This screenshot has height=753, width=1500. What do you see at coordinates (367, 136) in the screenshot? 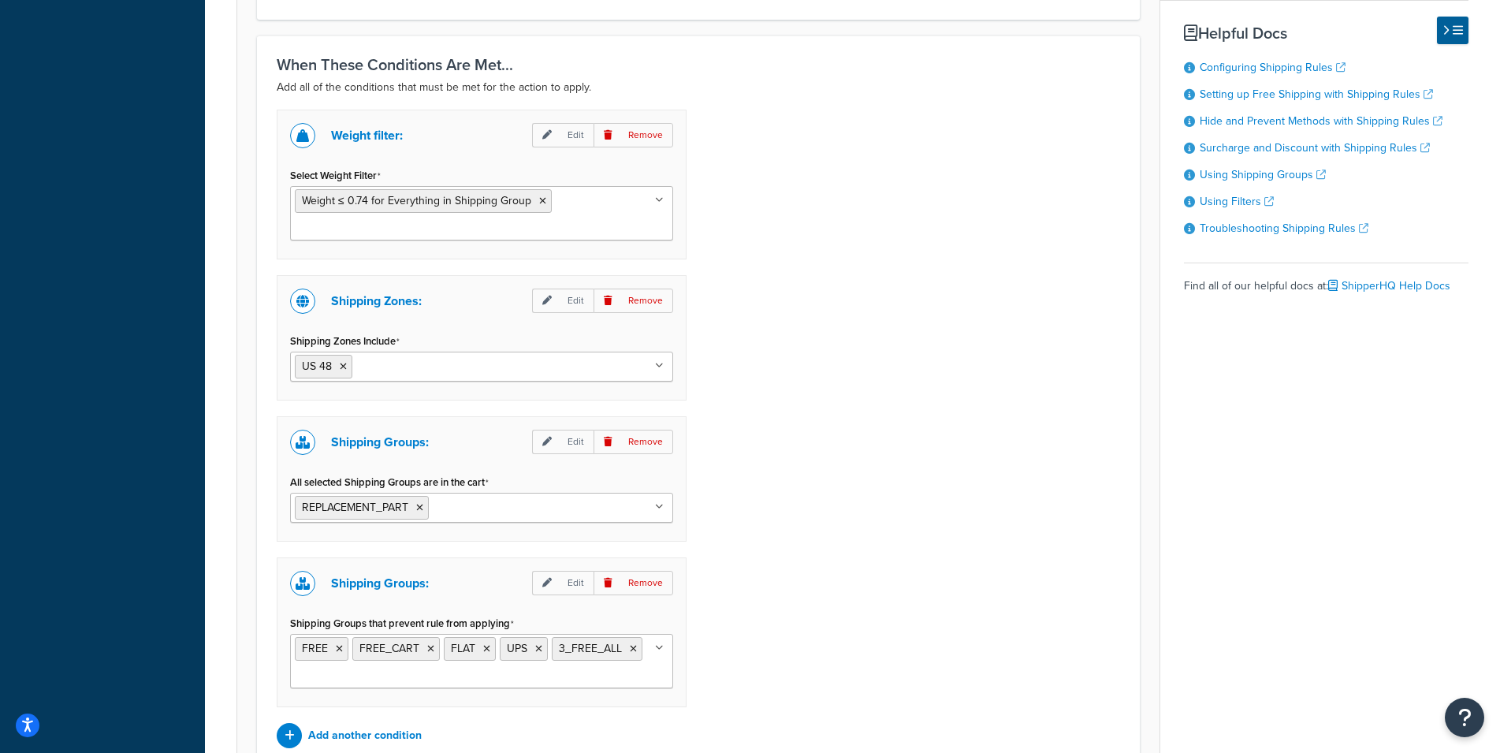
I see `p: Weight filter:` at bounding box center [367, 136].